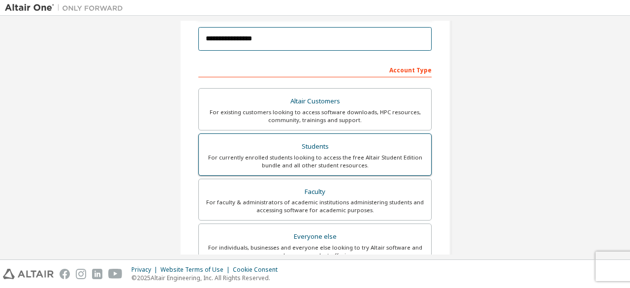 This screenshot has height=288, width=630. Describe the element at coordinates (315, 147) in the screenshot. I see `div: Students` at that location.